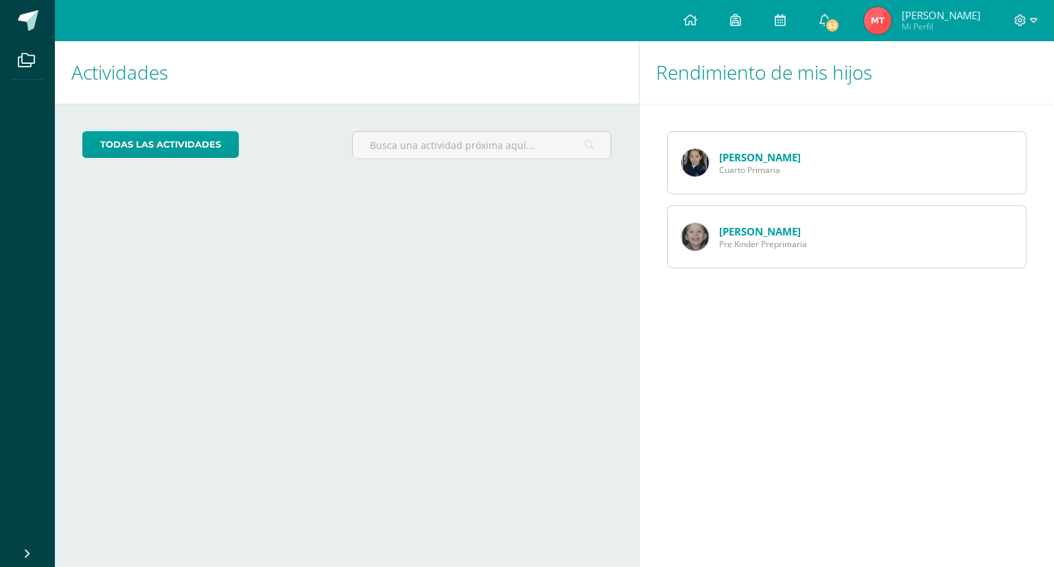 Image resolution: width=1054 pixels, height=567 pixels. What do you see at coordinates (346, 72) in the screenshot?
I see `h1: Actividades` at bounding box center [346, 72].